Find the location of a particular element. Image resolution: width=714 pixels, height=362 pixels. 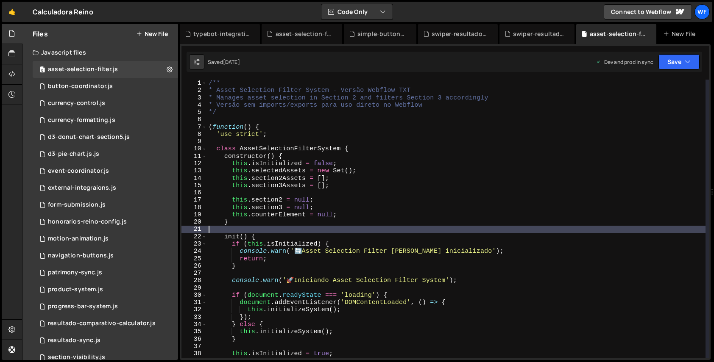

div: 5 is located at coordinates (194, 112).